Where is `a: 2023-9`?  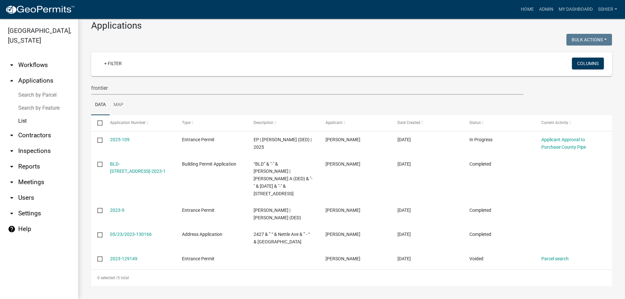
a: 2023-9 is located at coordinates (117, 210).